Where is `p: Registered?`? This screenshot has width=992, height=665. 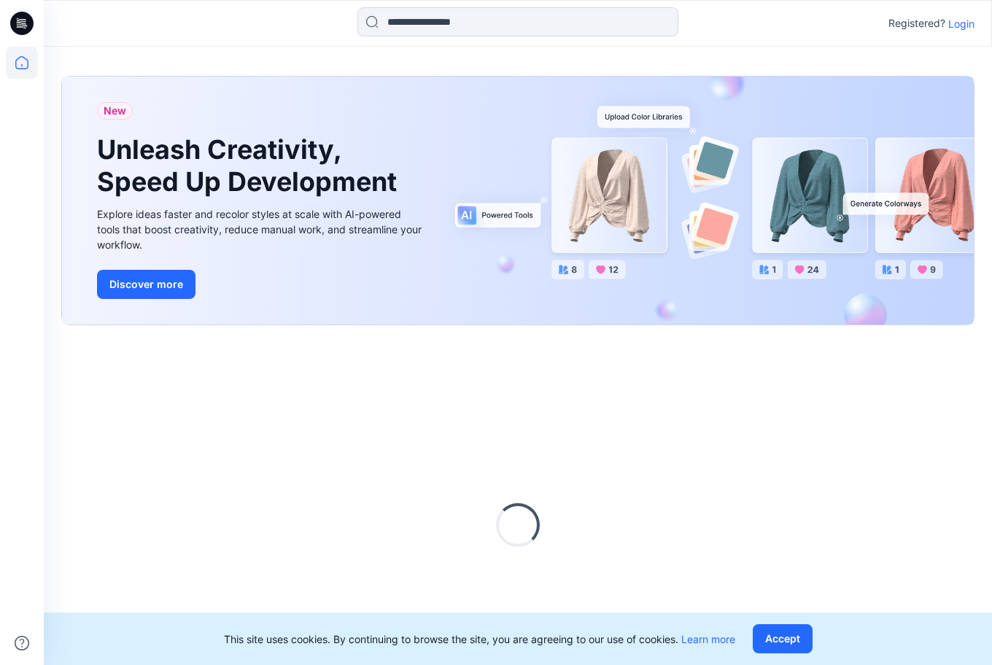 p: Registered? is located at coordinates (917, 23).